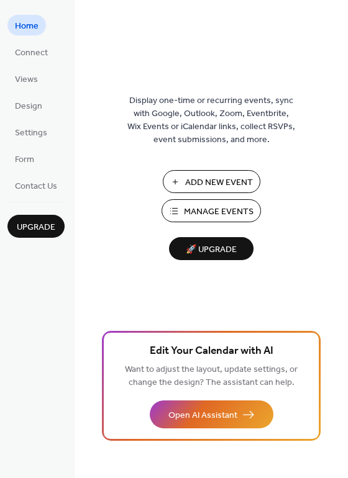  I want to click on span: Settings, so click(31, 133).